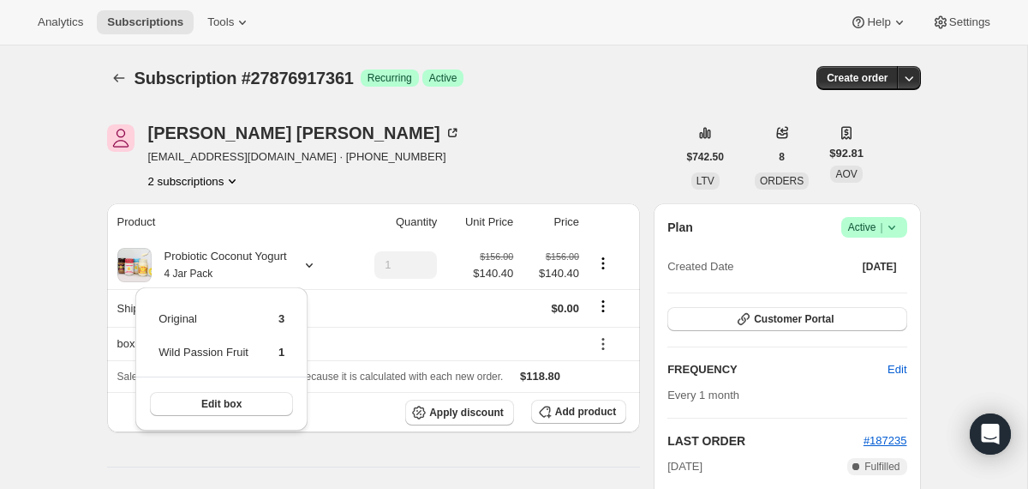  I want to click on small: 4 Jar Pack, so click(189, 273).